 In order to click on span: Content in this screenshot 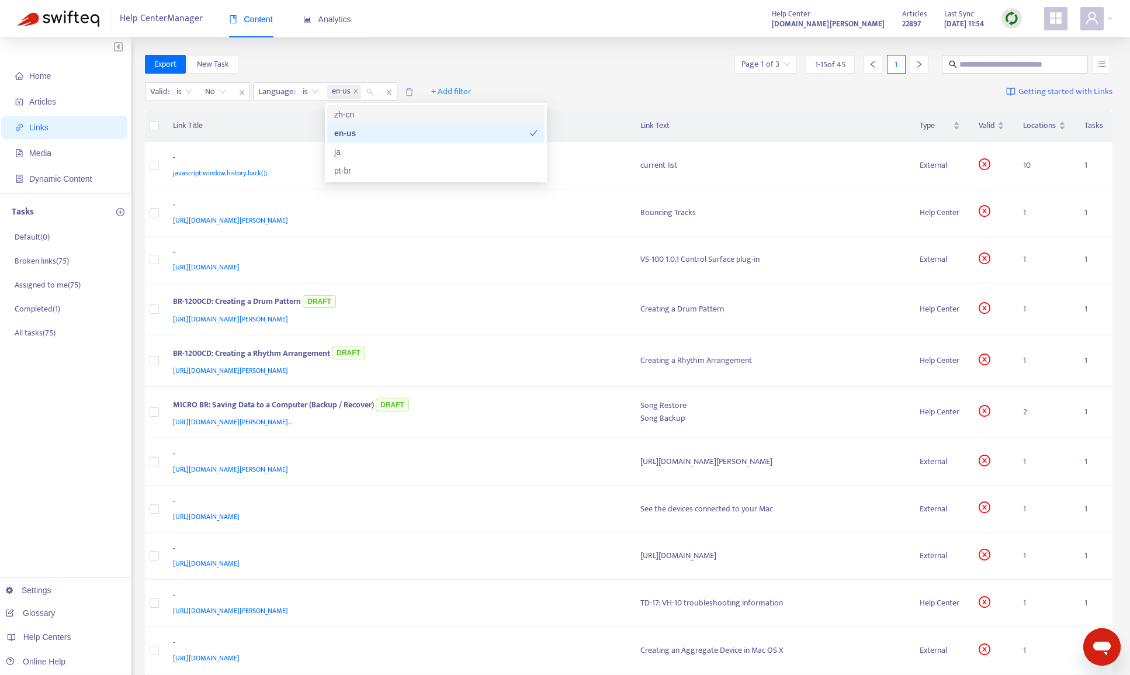, I will do `click(251, 19)`.